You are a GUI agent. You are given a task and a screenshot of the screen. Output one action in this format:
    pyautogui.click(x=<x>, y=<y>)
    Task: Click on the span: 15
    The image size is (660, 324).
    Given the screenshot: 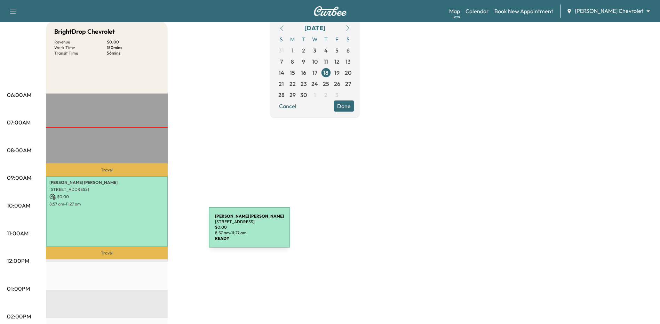 What is the action you would take?
    pyautogui.click(x=292, y=73)
    